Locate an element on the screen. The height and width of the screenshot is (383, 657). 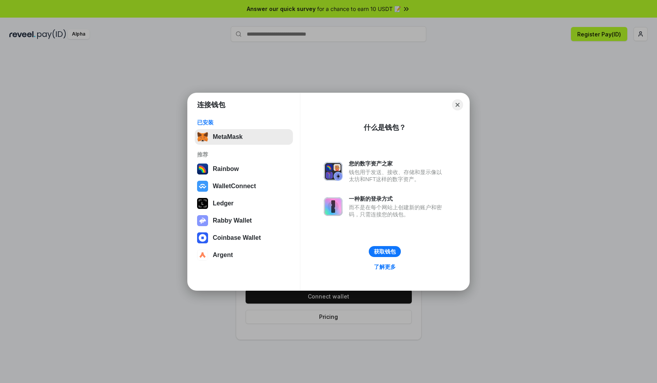
div: Coinbase Wallet is located at coordinates (237, 238).